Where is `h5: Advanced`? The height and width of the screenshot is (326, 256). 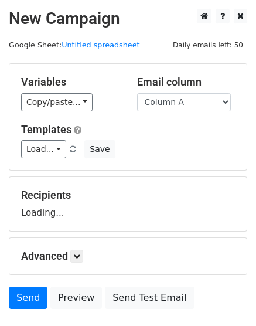 h5: Advanced is located at coordinates (128, 256).